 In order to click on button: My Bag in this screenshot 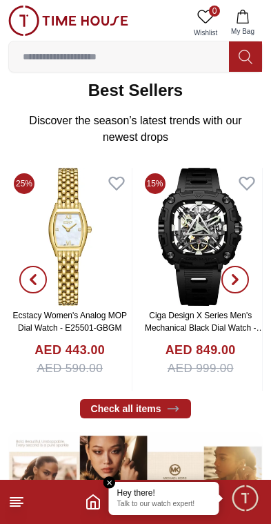, I will do `click(243, 23)`.